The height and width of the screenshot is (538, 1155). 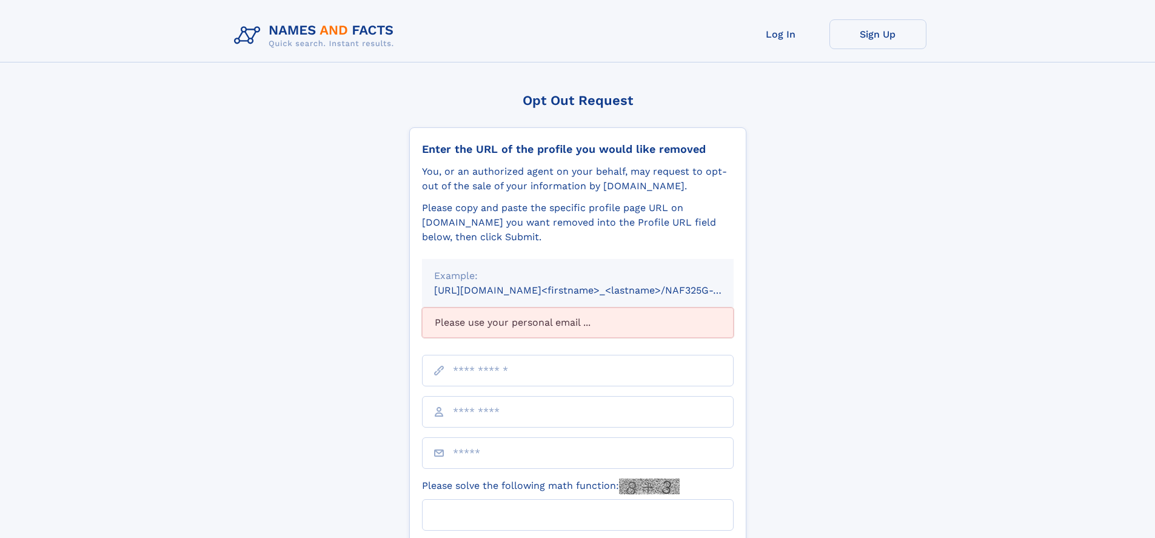 What do you see at coordinates (878, 34) in the screenshot?
I see `a: Sign Up` at bounding box center [878, 34].